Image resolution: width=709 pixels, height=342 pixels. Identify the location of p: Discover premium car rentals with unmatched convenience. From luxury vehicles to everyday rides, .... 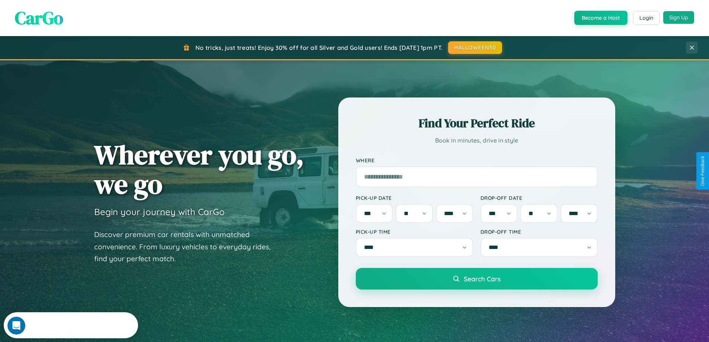
(187, 247).